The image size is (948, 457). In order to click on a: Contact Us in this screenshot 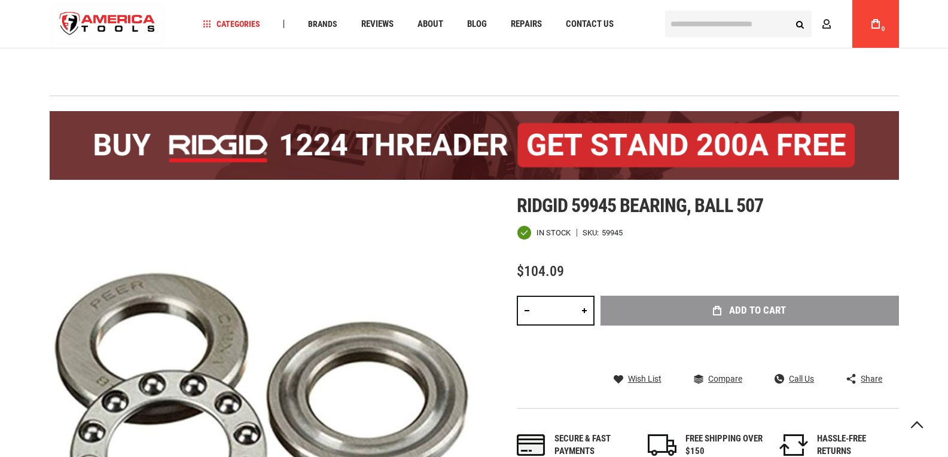, I will do `click(590, 24)`.